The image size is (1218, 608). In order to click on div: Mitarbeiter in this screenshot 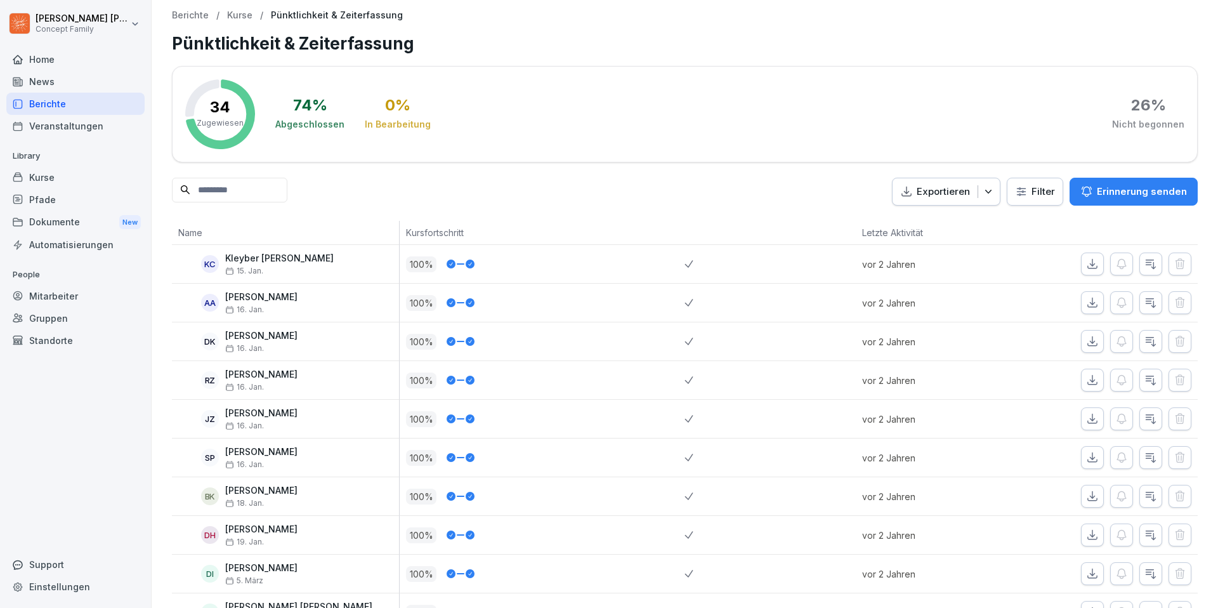, I will do `click(76, 296)`.